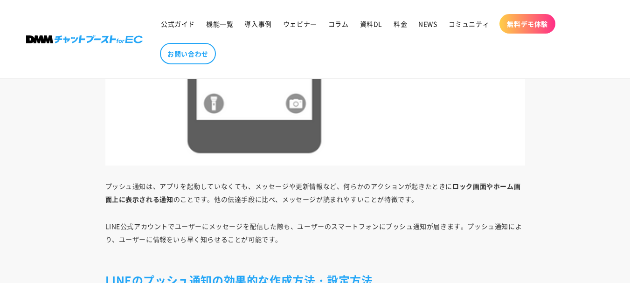  I want to click on a: 無料デモ体験, so click(528, 24).